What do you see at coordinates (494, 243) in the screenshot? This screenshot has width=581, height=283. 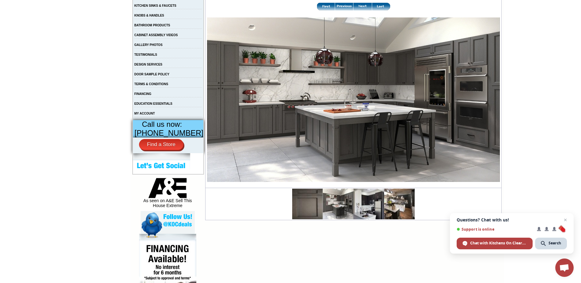 I see `div: Chat with Kitchens On Clearance` at bounding box center [494, 243].